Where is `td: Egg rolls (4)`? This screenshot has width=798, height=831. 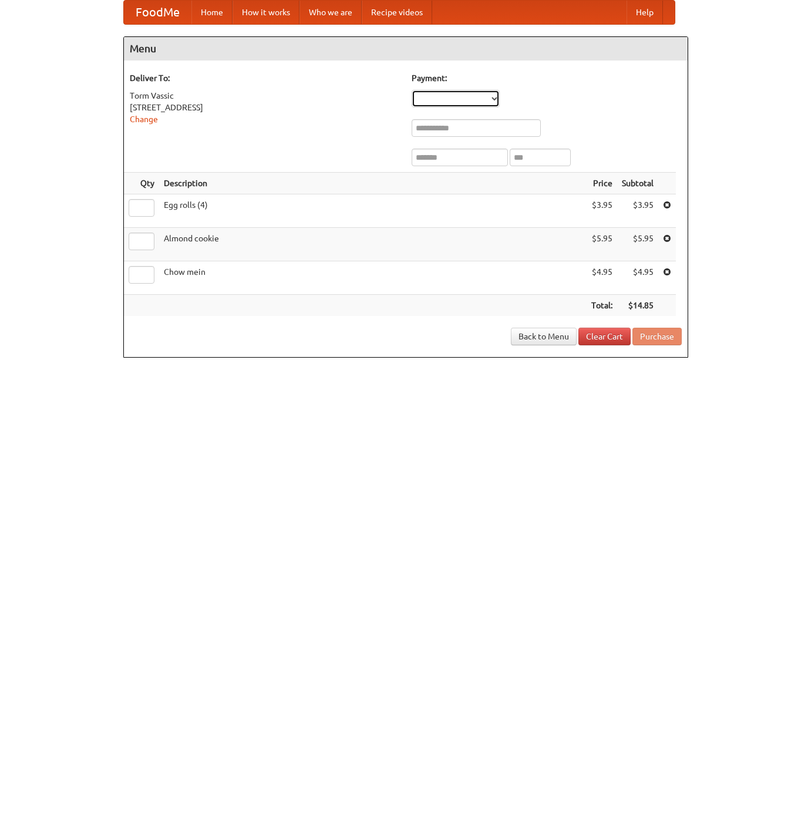 td: Egg rolls (4) is located at coordinates (373, 211).